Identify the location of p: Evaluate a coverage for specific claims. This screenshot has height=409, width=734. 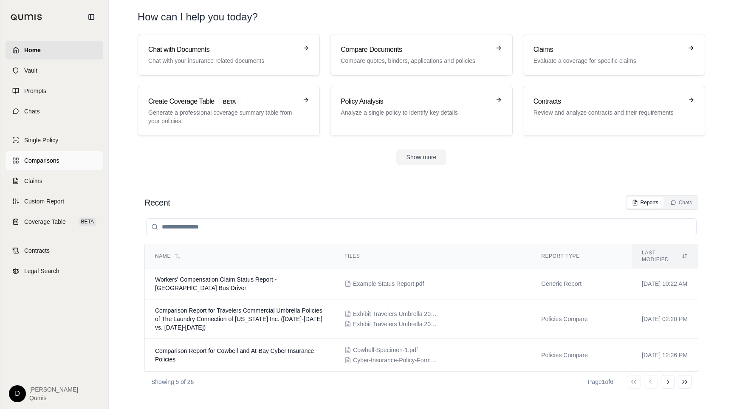
(608, 61).